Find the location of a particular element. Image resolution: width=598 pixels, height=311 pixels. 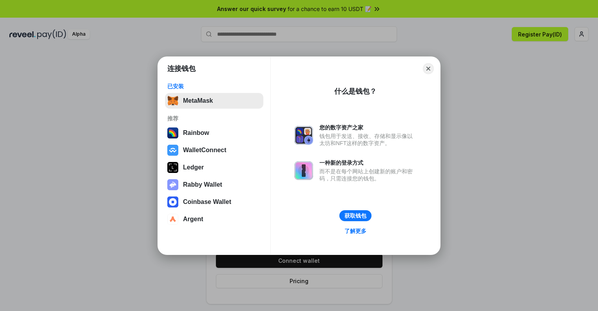

a: 了解更多 is located at coordinates (356, 231).